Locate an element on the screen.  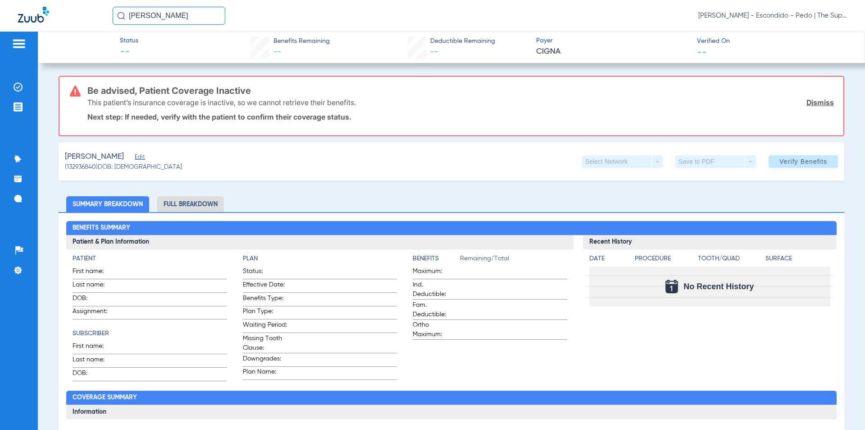
img: Zuub Logo is located at coordinates (33, 14).